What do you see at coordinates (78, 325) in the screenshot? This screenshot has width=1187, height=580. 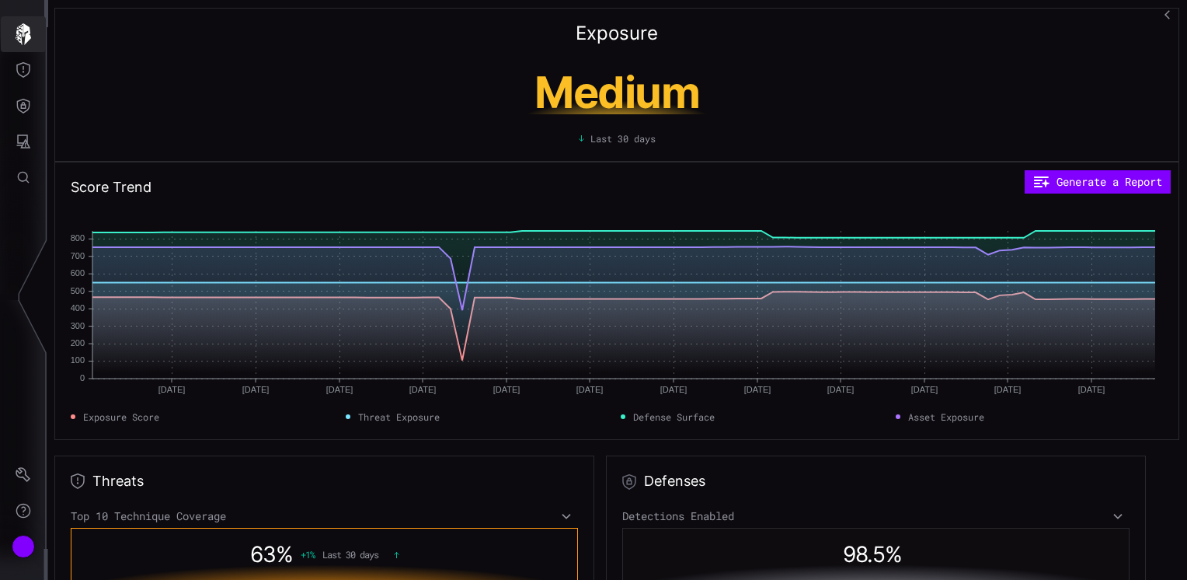 I see `text: 300` at bounding box center [78, 325].